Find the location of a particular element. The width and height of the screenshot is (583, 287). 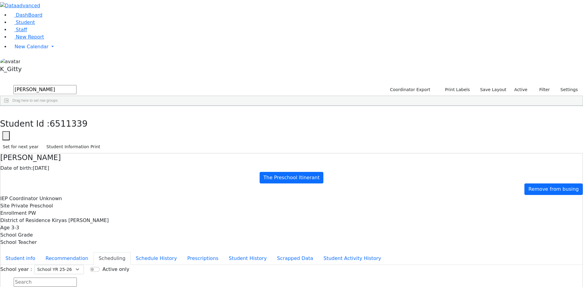

label: Date of birth: is located at coordinates (16, 168).